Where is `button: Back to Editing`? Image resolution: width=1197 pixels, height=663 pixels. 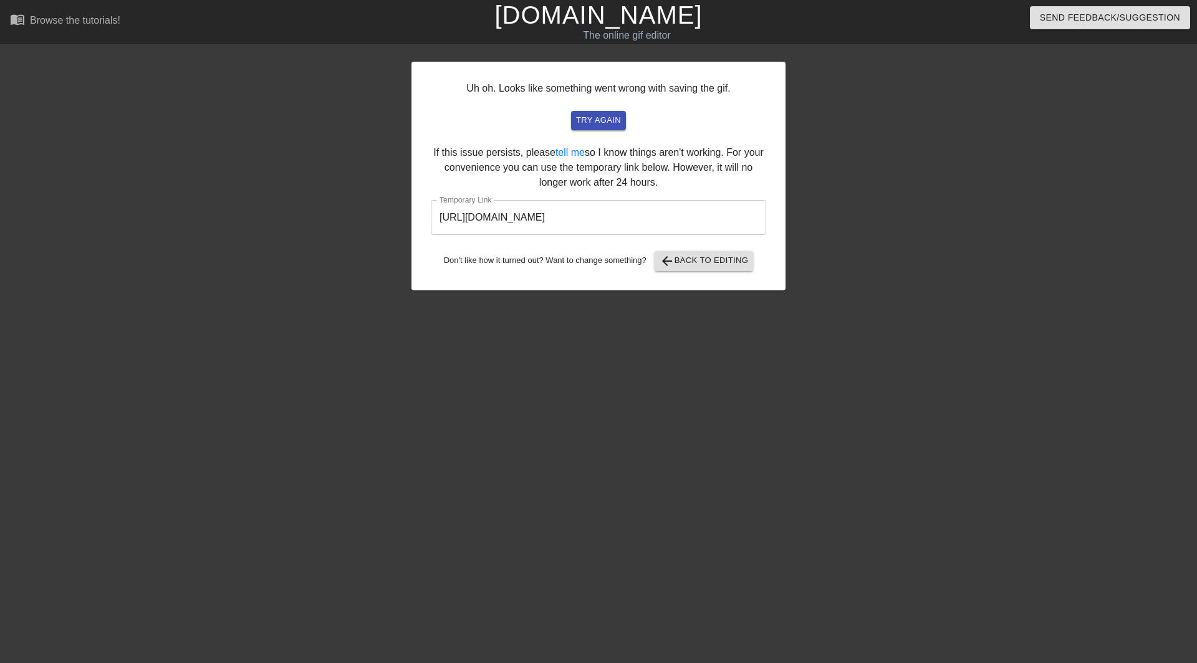 button: Back to Editing is located at coordinates (704, 261).